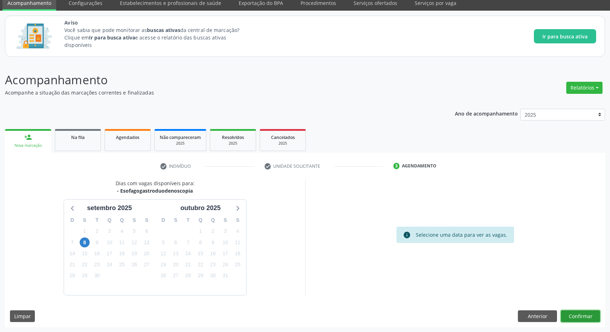 This screenshot has height=332, width=610. What do you see at coordinates (109, 265) in the screenshot?
I see `span: quarta-feira, 24 de setembro de 2025` at bounding box center [109, 265].